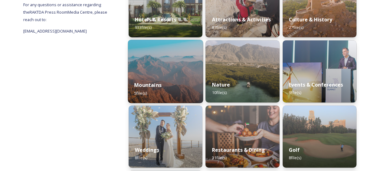 The height and width of the screenshot is (171, 392). Describe the element at coordinates (221, 85) in the screenshot. I see `strong: Nature` at that location.